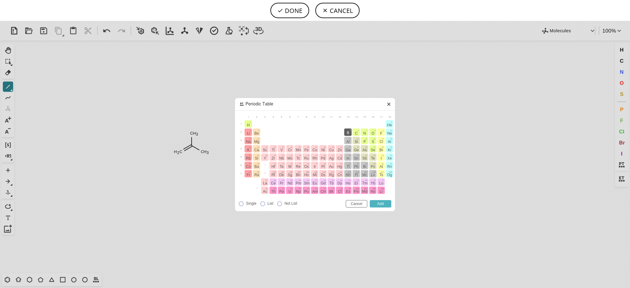 The image size is (630, 288). Describe the element at coordinates (390, 166) in the screenshot. I see `button: Rn` at that location.